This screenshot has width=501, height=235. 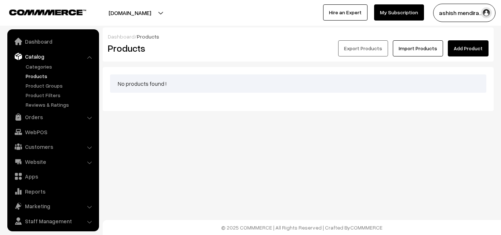 I want to click on a: Product Groups, so click(x=60, y=85).